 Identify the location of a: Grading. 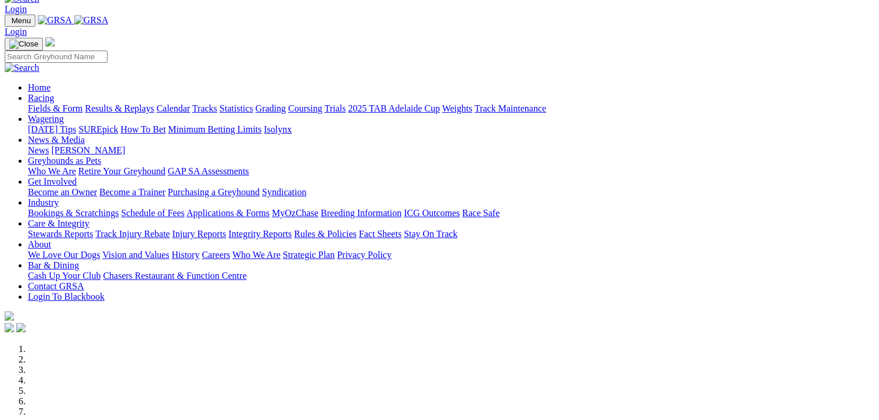
(271, 108).